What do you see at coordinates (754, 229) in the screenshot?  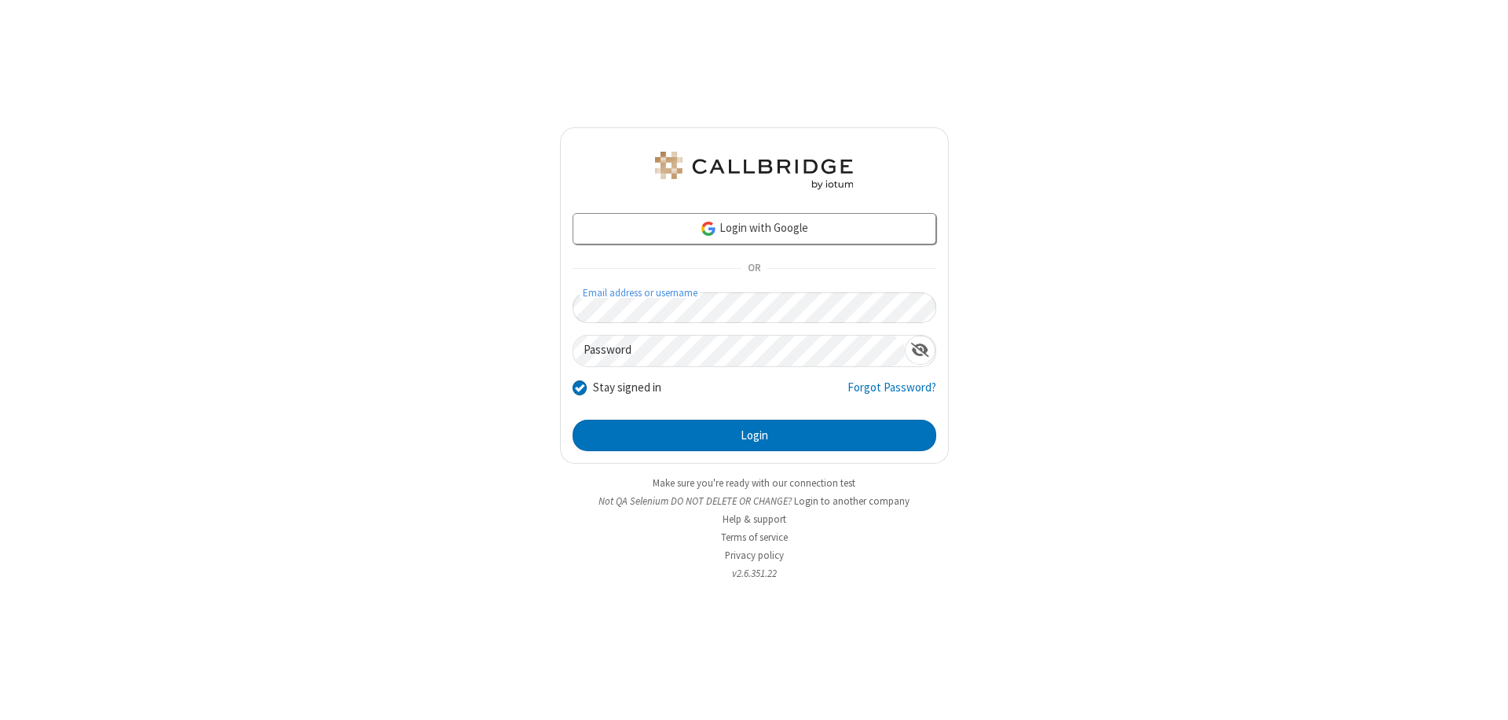 I see `a: Login with Google` at bounding box center [754, 229].